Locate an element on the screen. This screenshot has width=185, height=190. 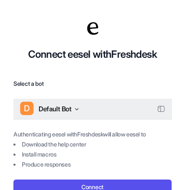
li: Install macros is located at coordinates (92, 155).